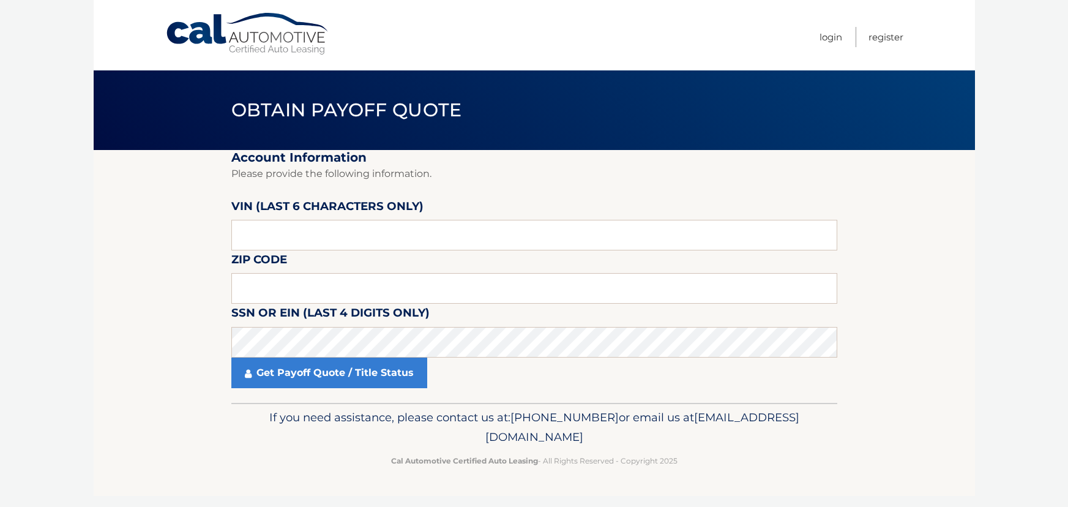 The width and height of the screenshot is (1068, 507). Describe the element at coordinates (259, 261) in the screenshot. I see `label: Zip Code` at that location.